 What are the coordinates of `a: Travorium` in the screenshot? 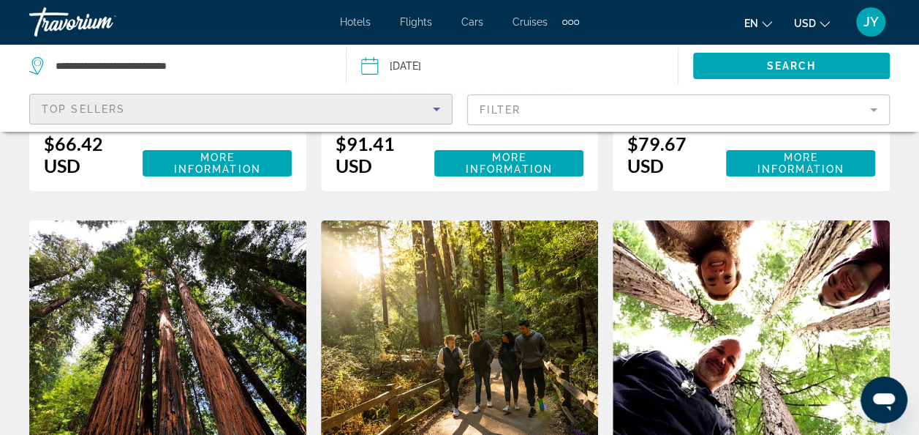 It's located at (102, 22).